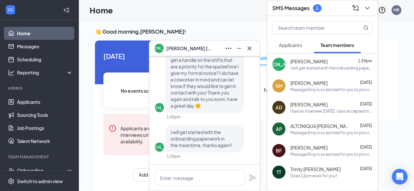 This screenshot has width=414, height=191. What do you see at coordinates (66, 10) in the screenshot?
I see `svg: Collapse` at bounding box center [66, 10].